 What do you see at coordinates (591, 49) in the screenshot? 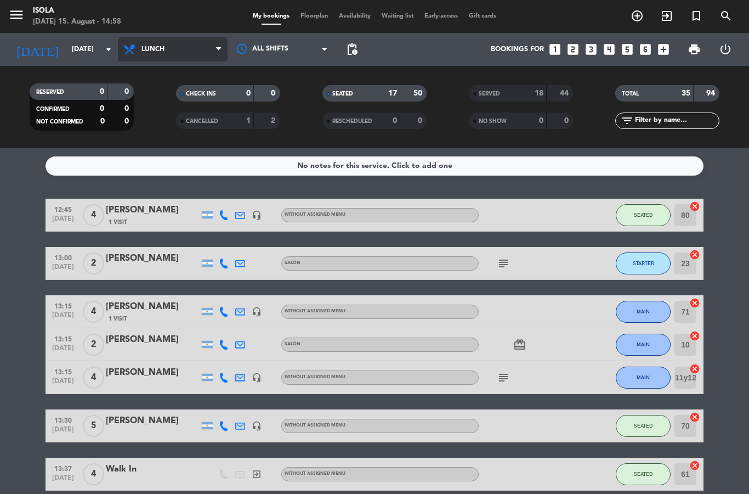
I see `i: looks_3` at bounding box center [591, 49].